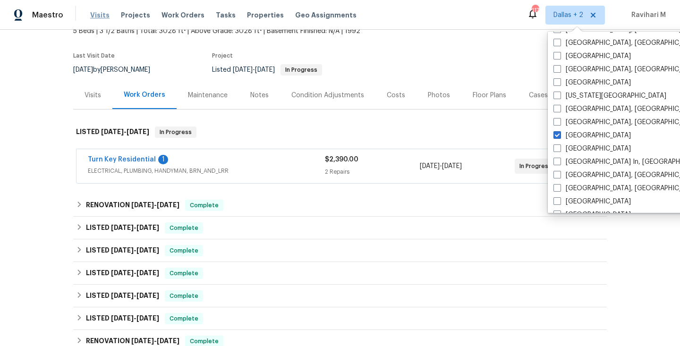 Image resolution: width=680 pixels, height=346 pixels. I want to click on div: 117, so click(535, 10).